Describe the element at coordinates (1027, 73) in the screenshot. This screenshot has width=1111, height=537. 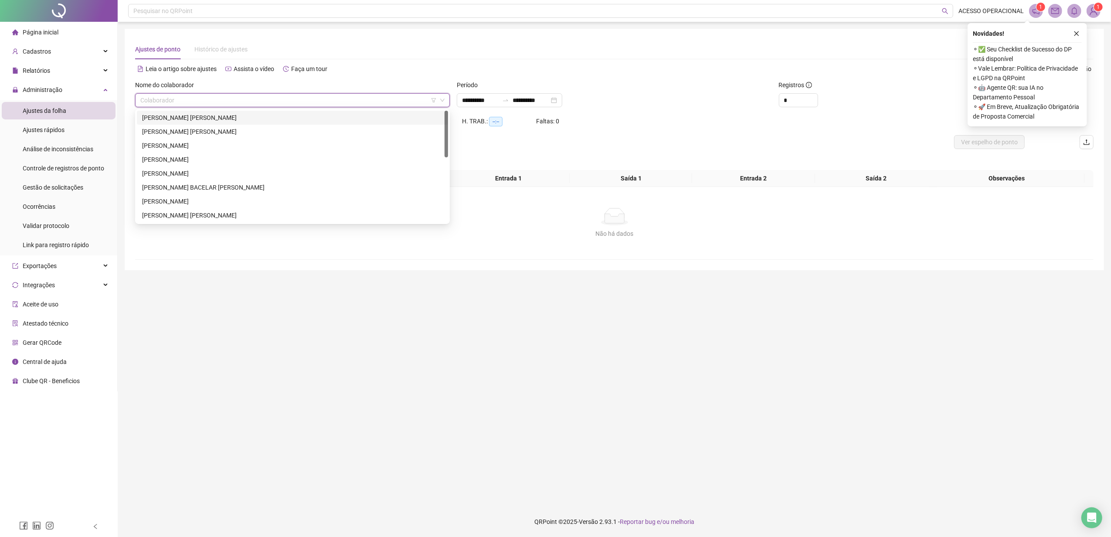
I see `span: ⚬ Vale Lembrar: Política de Privacidade e LGPD na QRPoint` at that location.